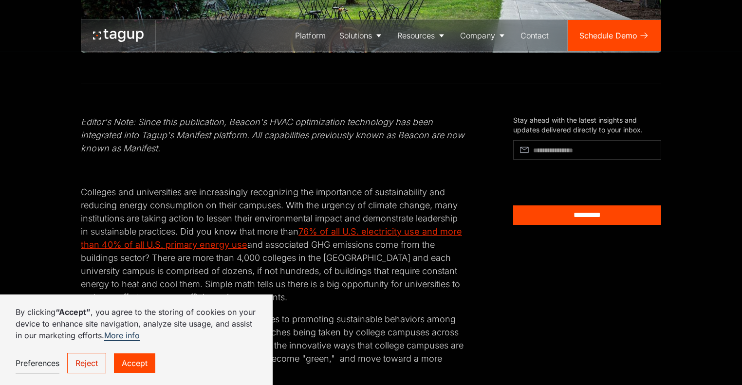  Describe the element at coordinates (122, 336) in the screenshot. I see `a: More info` at that location.